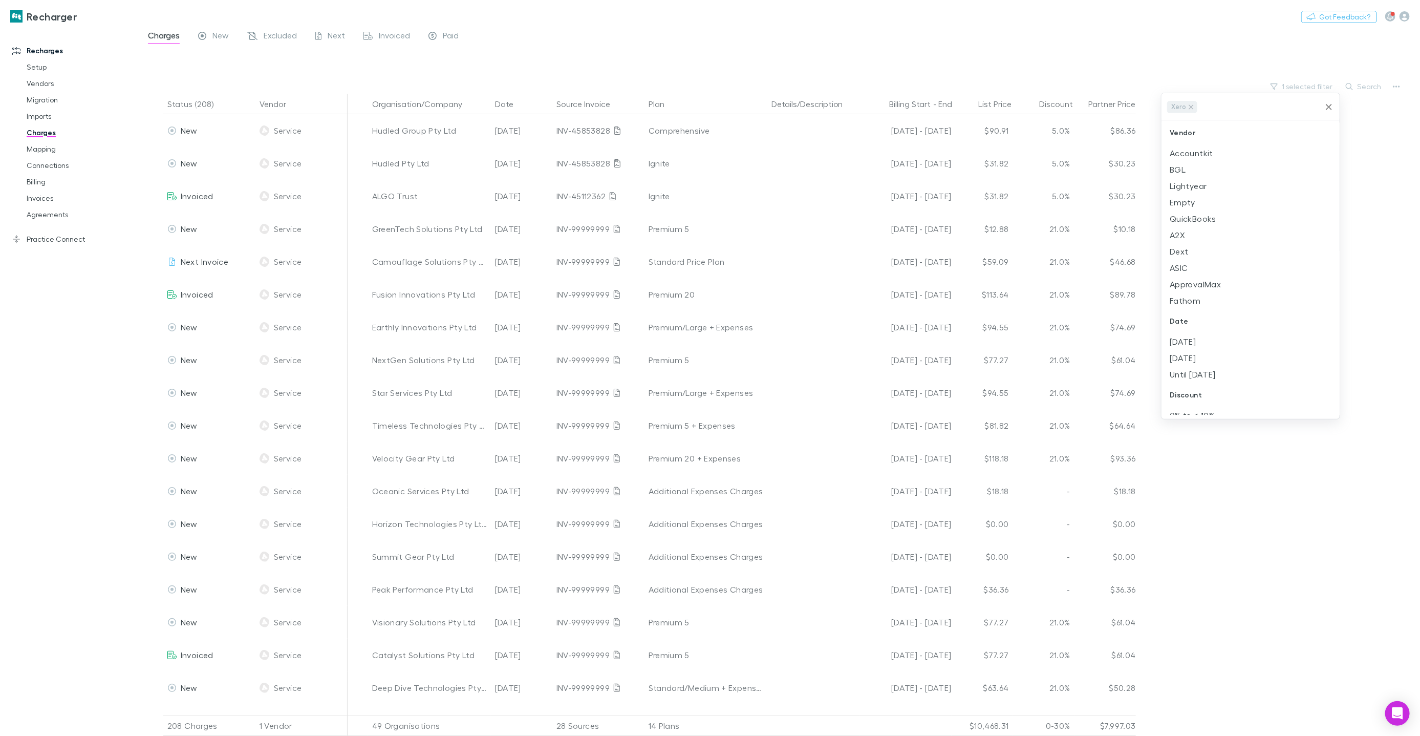  Describe the element at coordinates (1251, 235) in the screenshot. I see `li: A2X` at that location.